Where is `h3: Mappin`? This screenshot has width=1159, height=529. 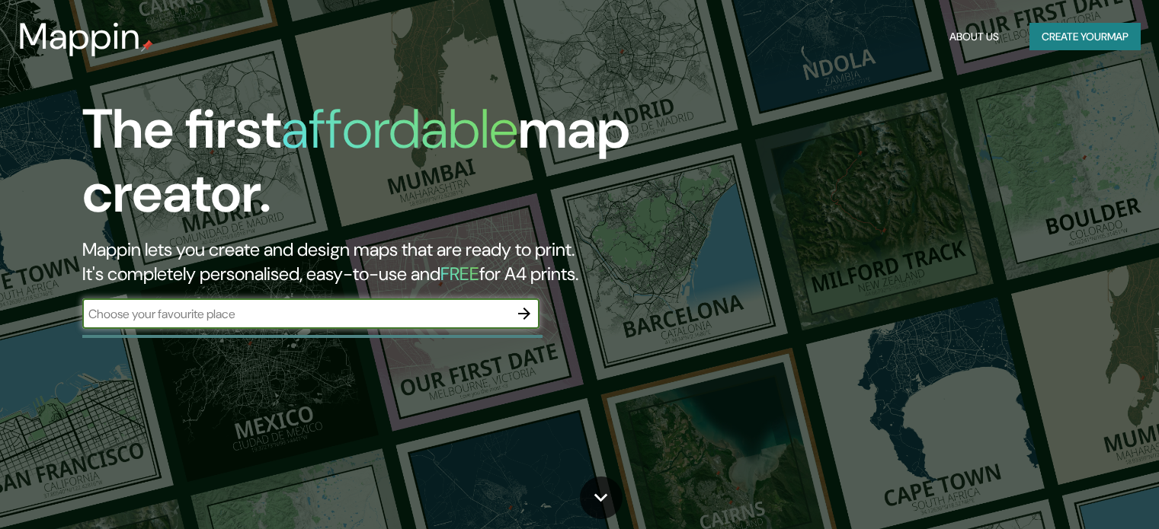 h3: Mappin is located at coordinates (79, 37).